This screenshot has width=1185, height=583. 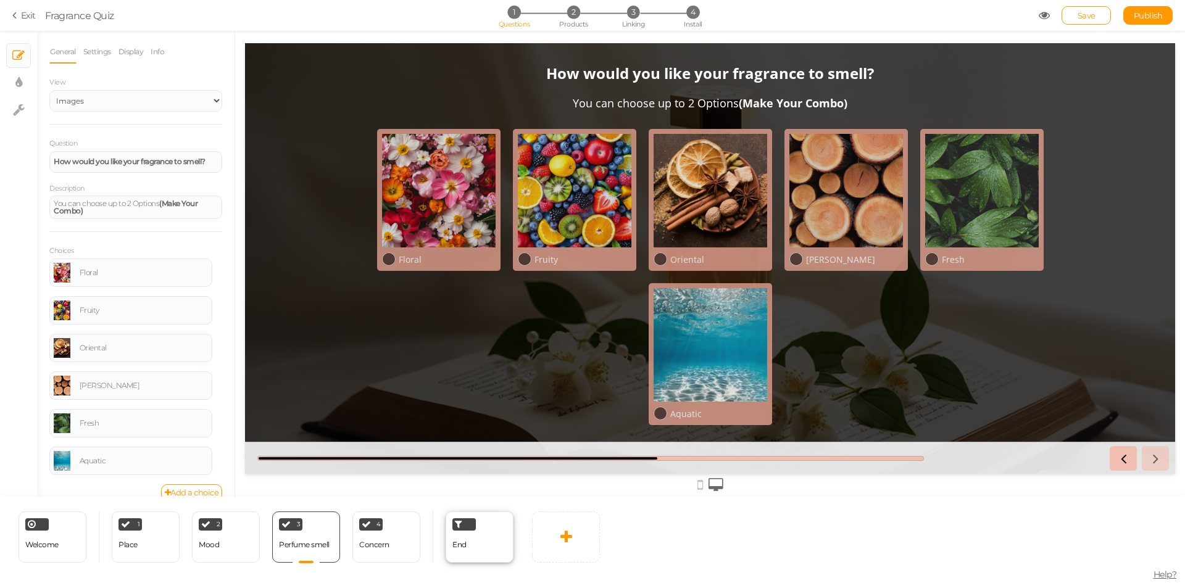 I want to click on li: 2 Products, so click(x=573, y=12).